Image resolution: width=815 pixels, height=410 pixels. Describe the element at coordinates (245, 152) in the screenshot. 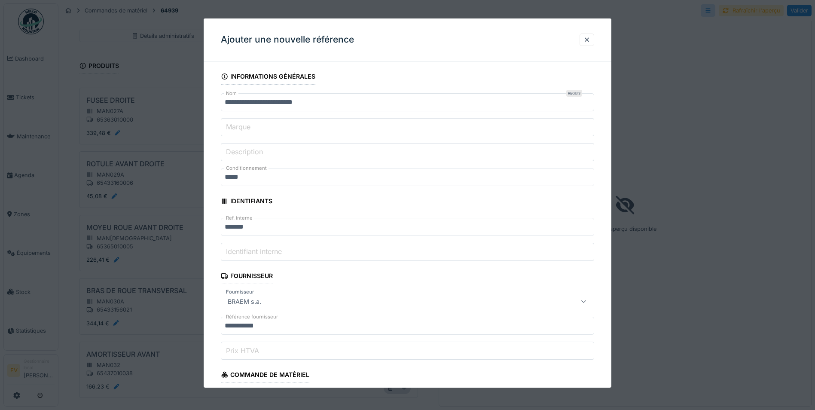

I see `label: Description` at that location.